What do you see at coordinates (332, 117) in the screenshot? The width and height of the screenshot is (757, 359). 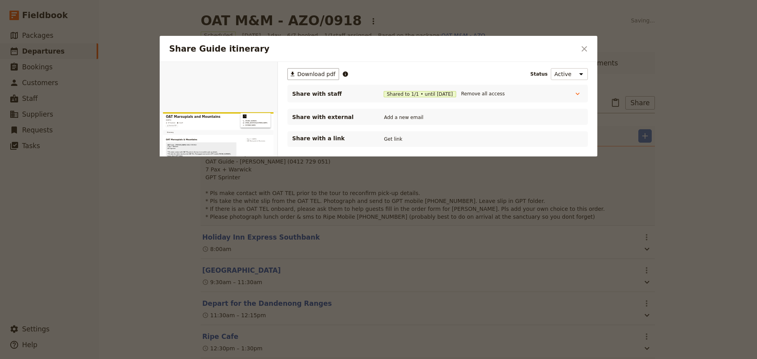 I see `span: Share with external` at bounding box center [332, 117].